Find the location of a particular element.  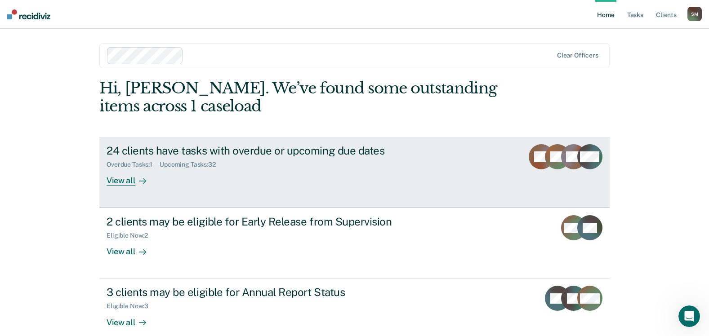

div: 24 clients have tasks with overdue or upcoming due dates is located at coordinates (264, 151).